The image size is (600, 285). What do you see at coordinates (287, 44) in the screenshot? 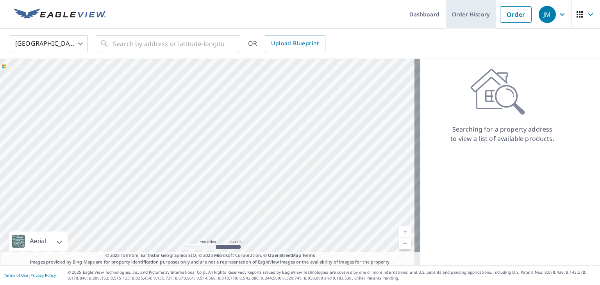
I see `div: OR` at bounding box center [287, 44].